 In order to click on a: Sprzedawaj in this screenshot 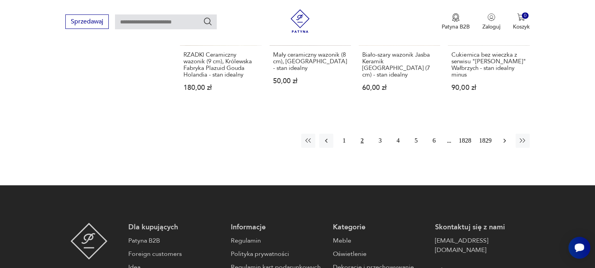, I will do `click(87, 22)`.